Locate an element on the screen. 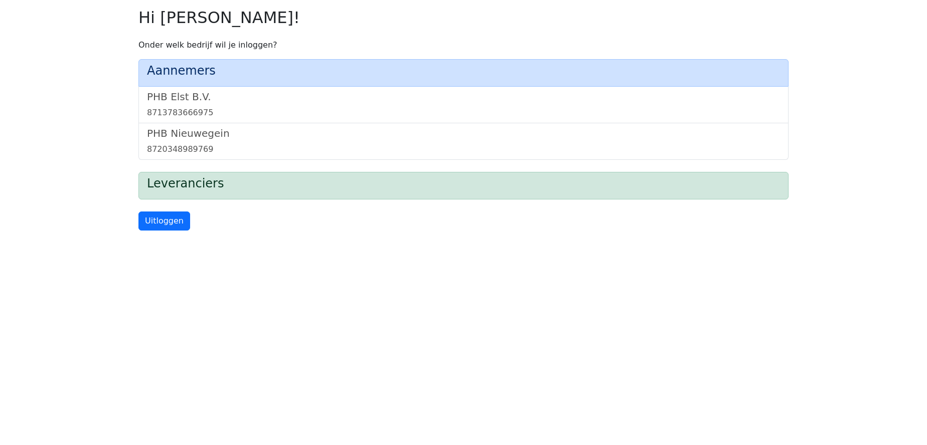 This screenshot has width=927, height=445. a: PHB Elst B.V.8713783666975 is located at coordinates (464, 105).